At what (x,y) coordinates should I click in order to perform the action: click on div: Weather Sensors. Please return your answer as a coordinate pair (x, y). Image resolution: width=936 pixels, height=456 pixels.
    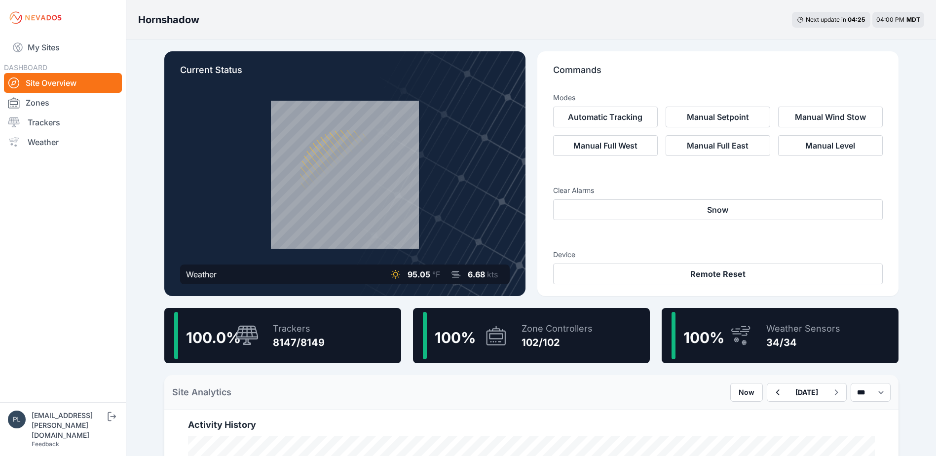
    Looking at the image, I should click on (804, 329).